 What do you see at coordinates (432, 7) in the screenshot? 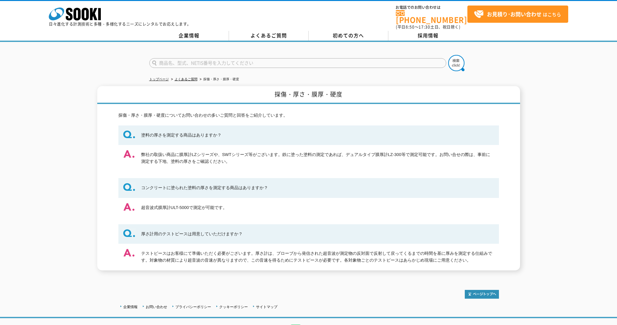
I see `span: お電話でのお問い合わせは` at bounding box center [432, 7].